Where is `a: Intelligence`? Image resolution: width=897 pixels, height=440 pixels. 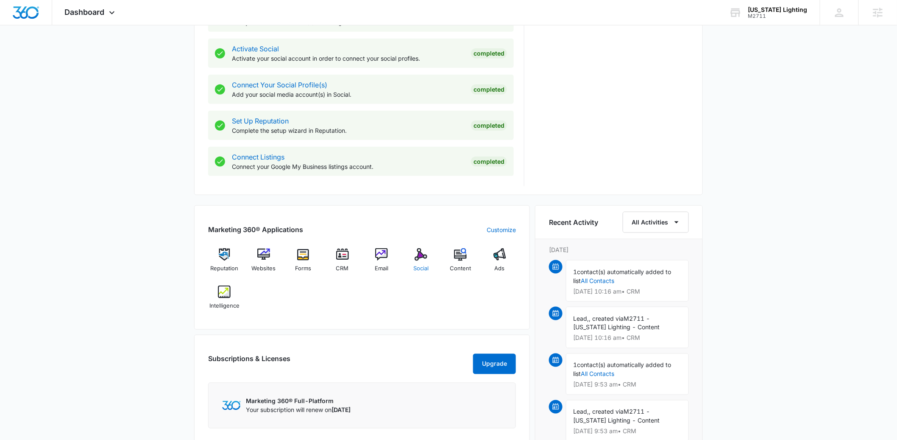
a: Intelligence is located at coordinates (224, 300).